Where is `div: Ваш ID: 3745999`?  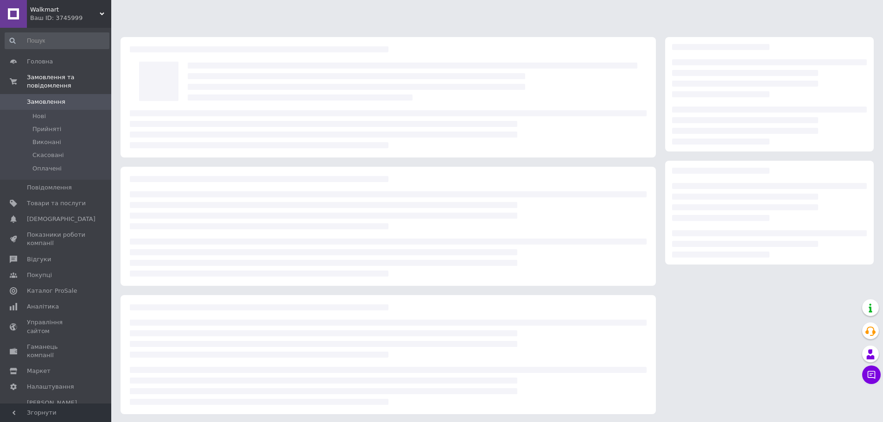 div: Ваш ID: 3745999 is located at coordinates (70, 18).